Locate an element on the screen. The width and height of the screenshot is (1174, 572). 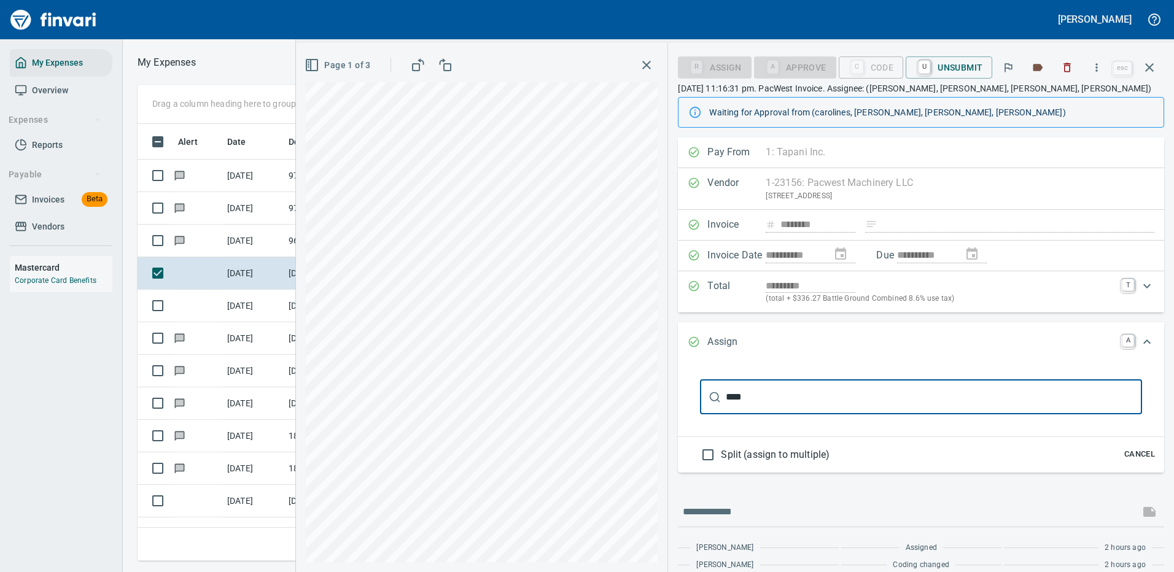
p: My Expenses is located at coordinates (166, 63).